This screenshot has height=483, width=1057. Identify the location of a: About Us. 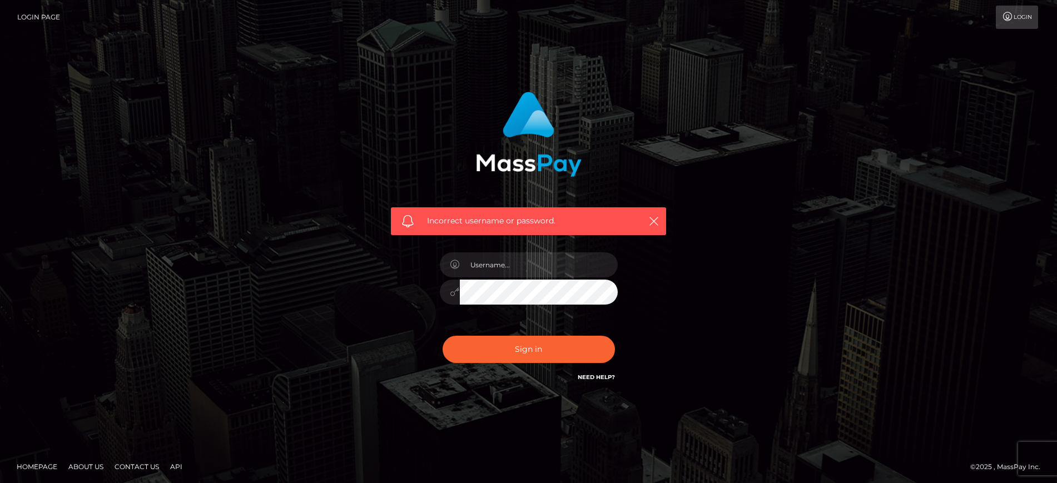
(86, 467).